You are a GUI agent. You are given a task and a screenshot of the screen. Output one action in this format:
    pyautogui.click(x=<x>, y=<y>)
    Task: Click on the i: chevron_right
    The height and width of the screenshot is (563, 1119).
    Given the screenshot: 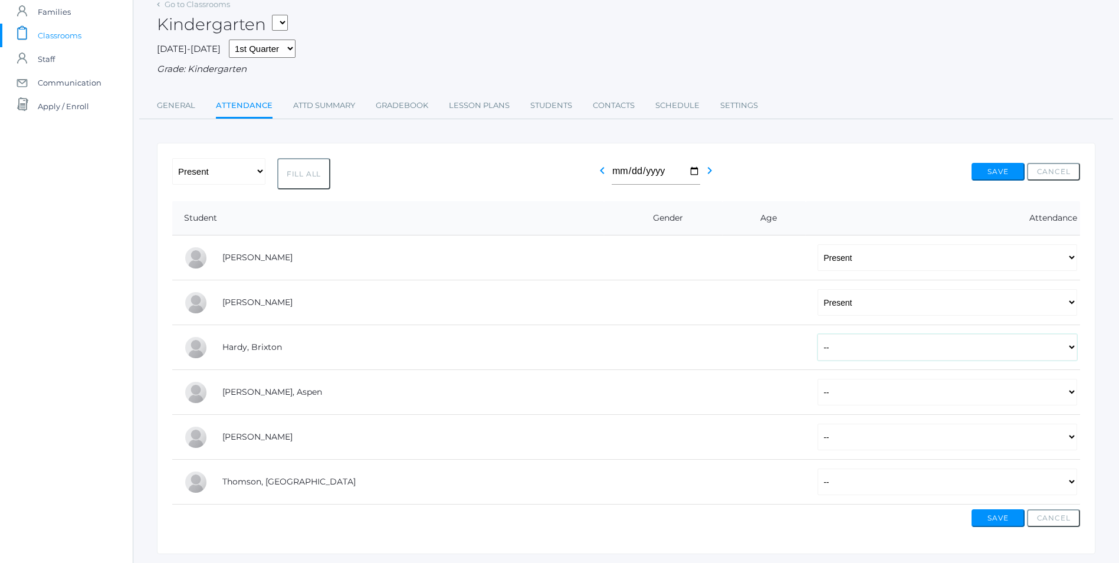 What is the action you would take?
    pyautogui.click(x=710, y=170)
    